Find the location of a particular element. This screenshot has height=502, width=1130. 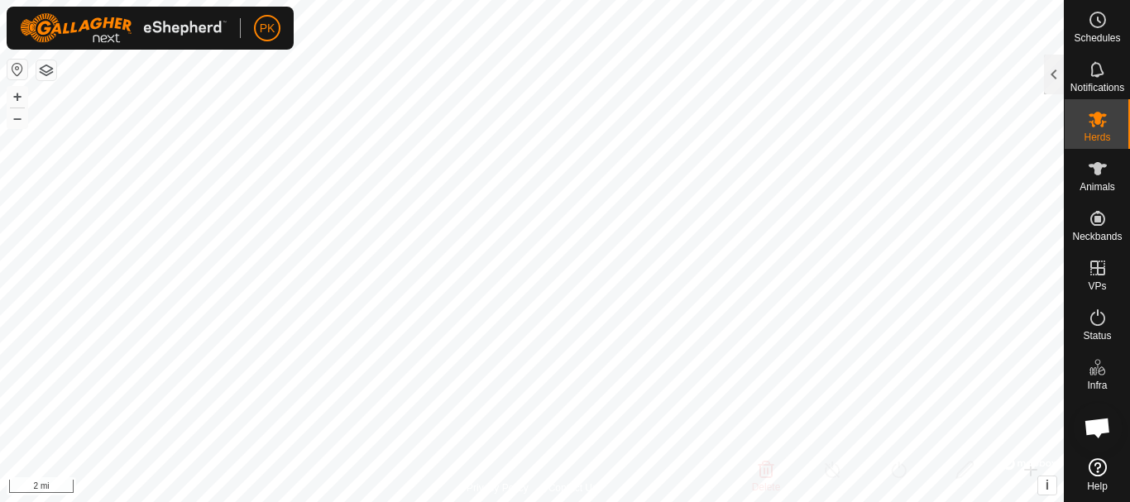

span: Animals is located at coordinates (1096, 187).